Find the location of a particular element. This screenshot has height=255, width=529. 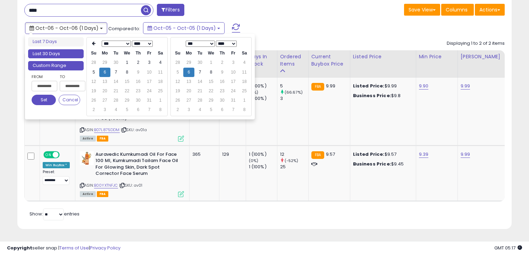

a: B07L875DDM is located at coordinates (107, 130).